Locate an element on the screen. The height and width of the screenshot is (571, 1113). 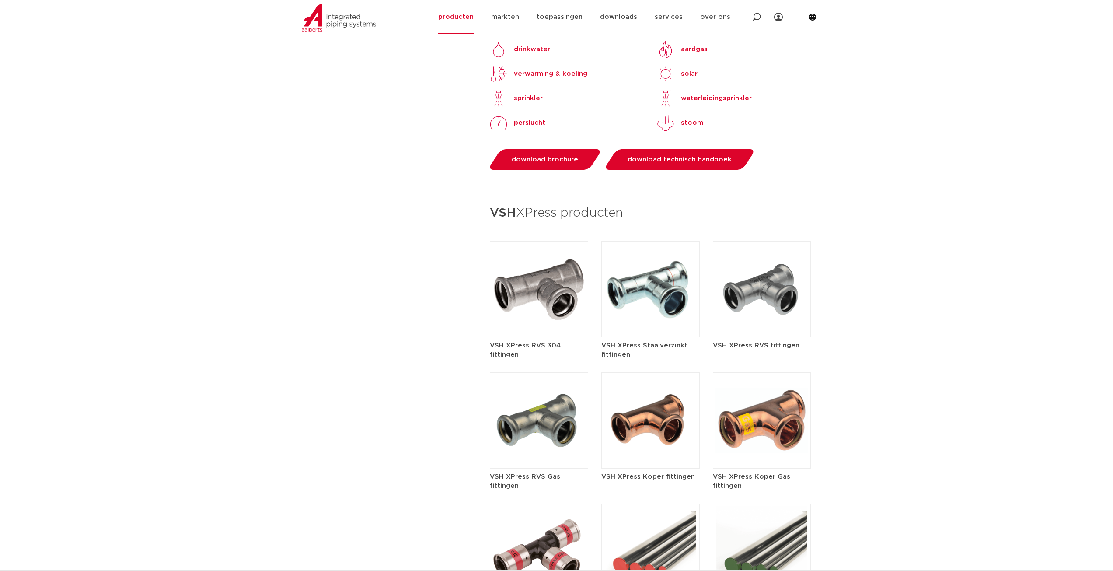
h5: VSH XPress RVS Gas fittingen is located at coordinates (539, 481).